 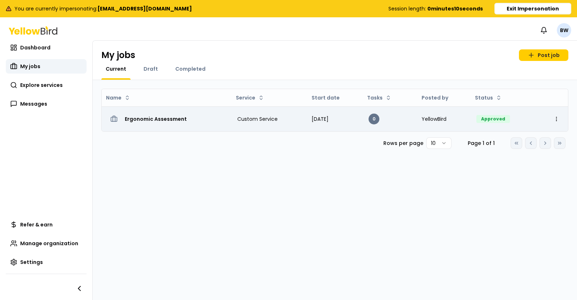 I want to click on button: Exit Impersonation, so click(x=533, y=9).